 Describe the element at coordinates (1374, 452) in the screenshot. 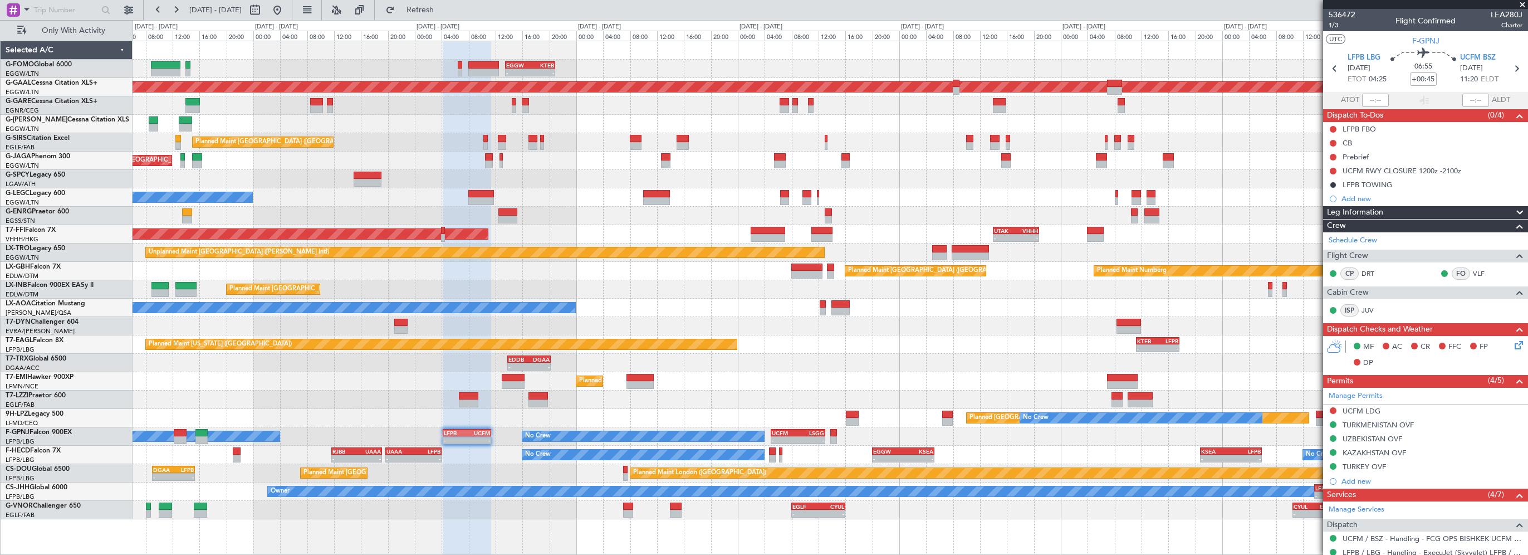

I see `div: KAZAKHSTAN OVF` at that location.